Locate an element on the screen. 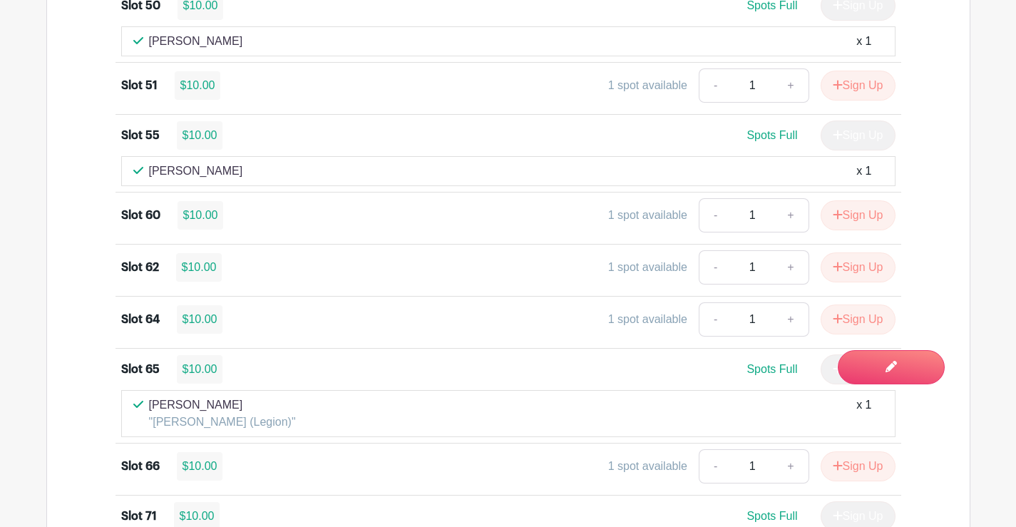 This screenshot has height=527, width=1016. div: Slot 51 is located at coordinates (139, 86).